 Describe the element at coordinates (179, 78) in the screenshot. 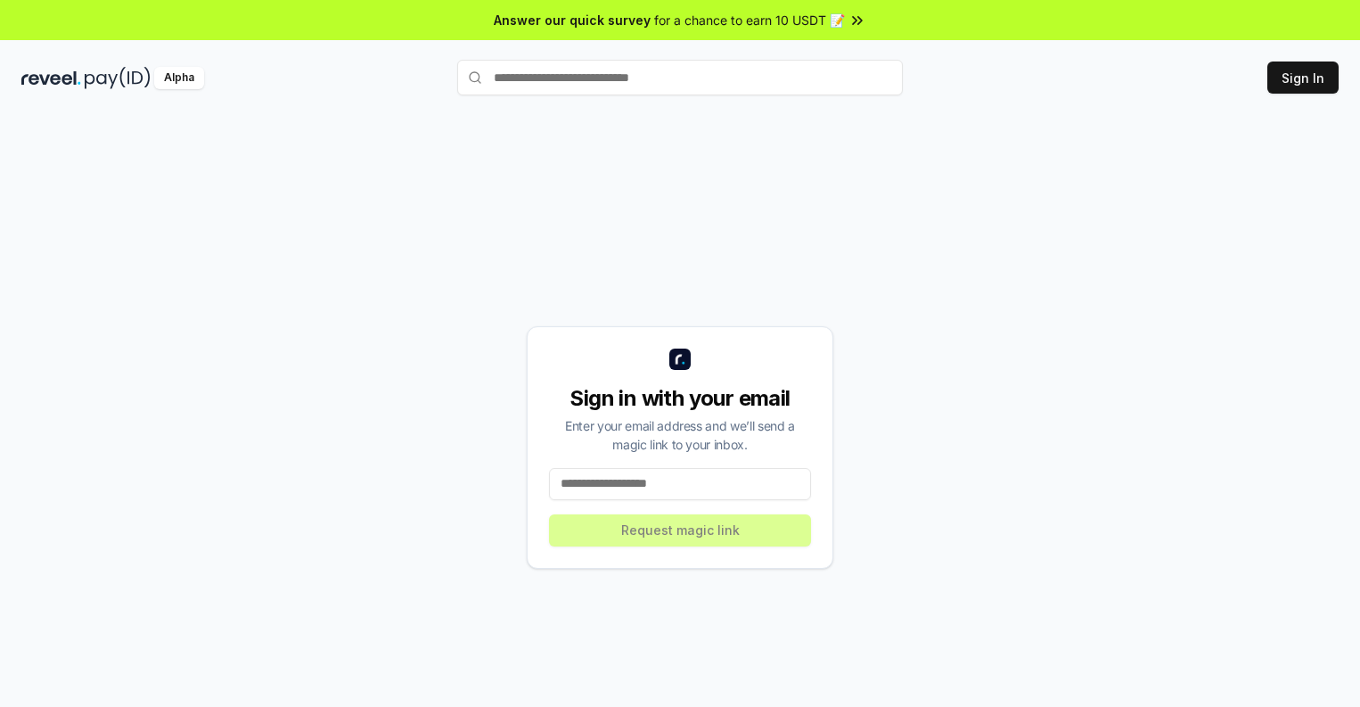

I see `div: Alpha` at that location.